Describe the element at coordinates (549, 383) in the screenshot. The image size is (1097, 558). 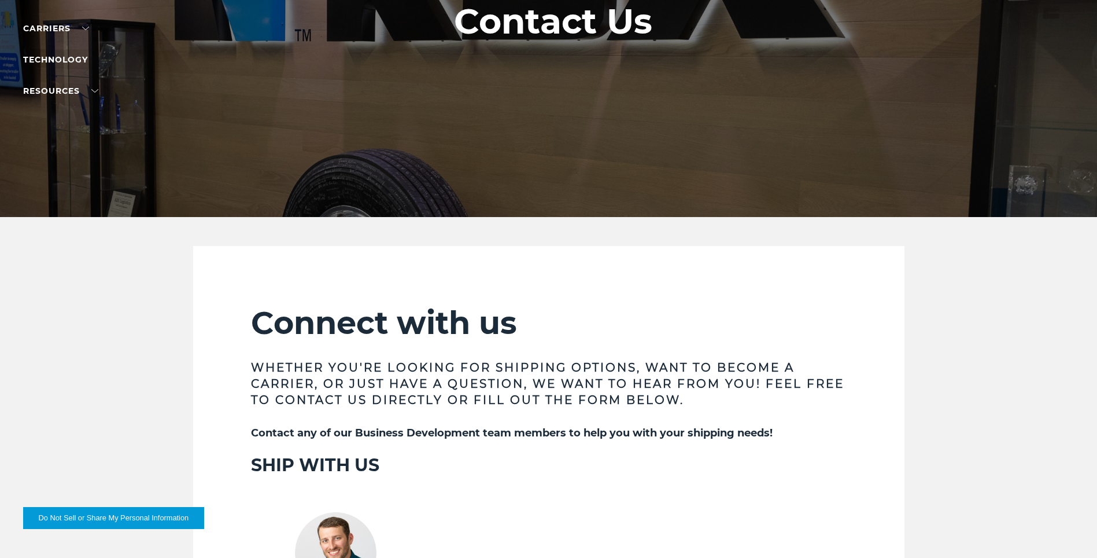
I see `h3: Whether you're looking for shipping options, want to become a carrier, or just have a question, w...` at that location.